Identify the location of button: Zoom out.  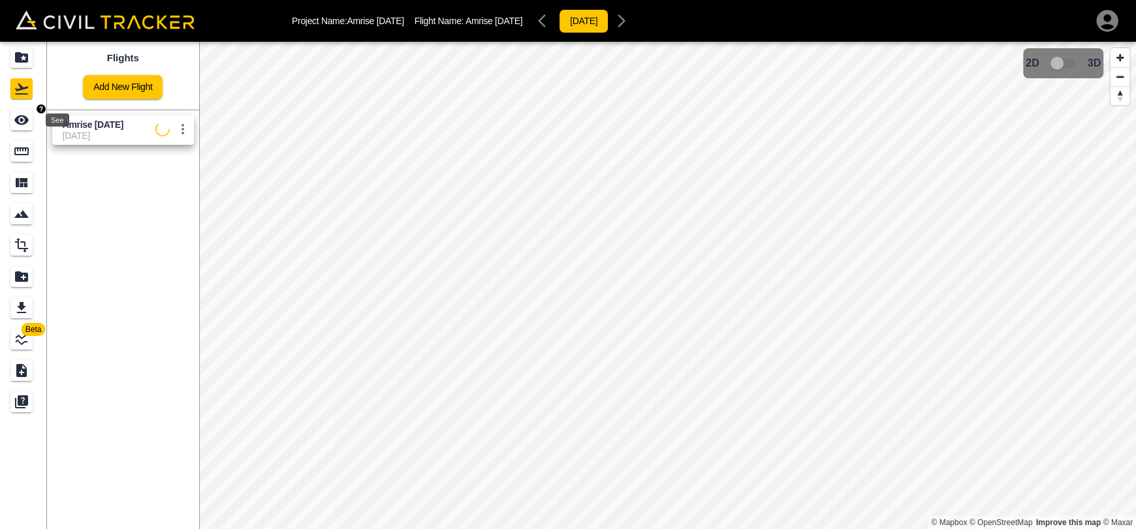
(1120, 76).